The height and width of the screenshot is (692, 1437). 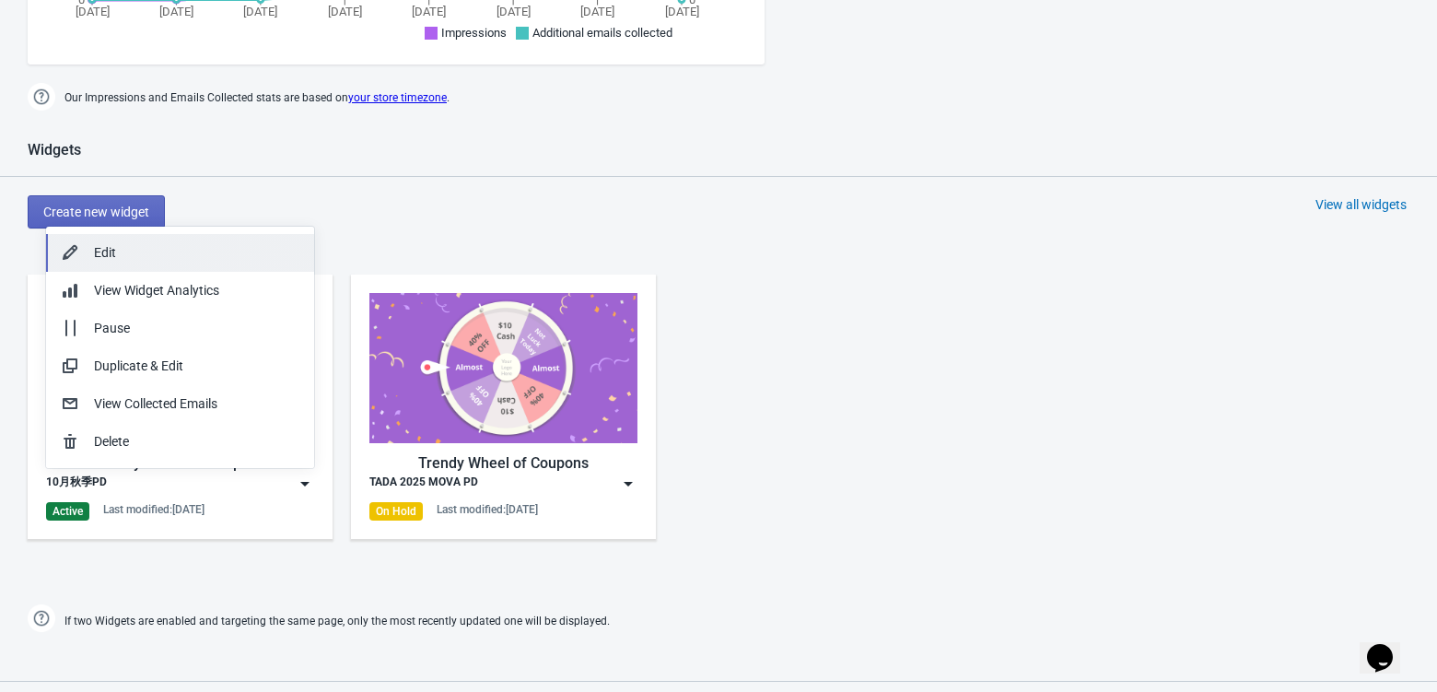 What do you see at coordinates (196, 403) in the screenshot?
I see `div: View Collected Emails` at bounding box center [196, 403].